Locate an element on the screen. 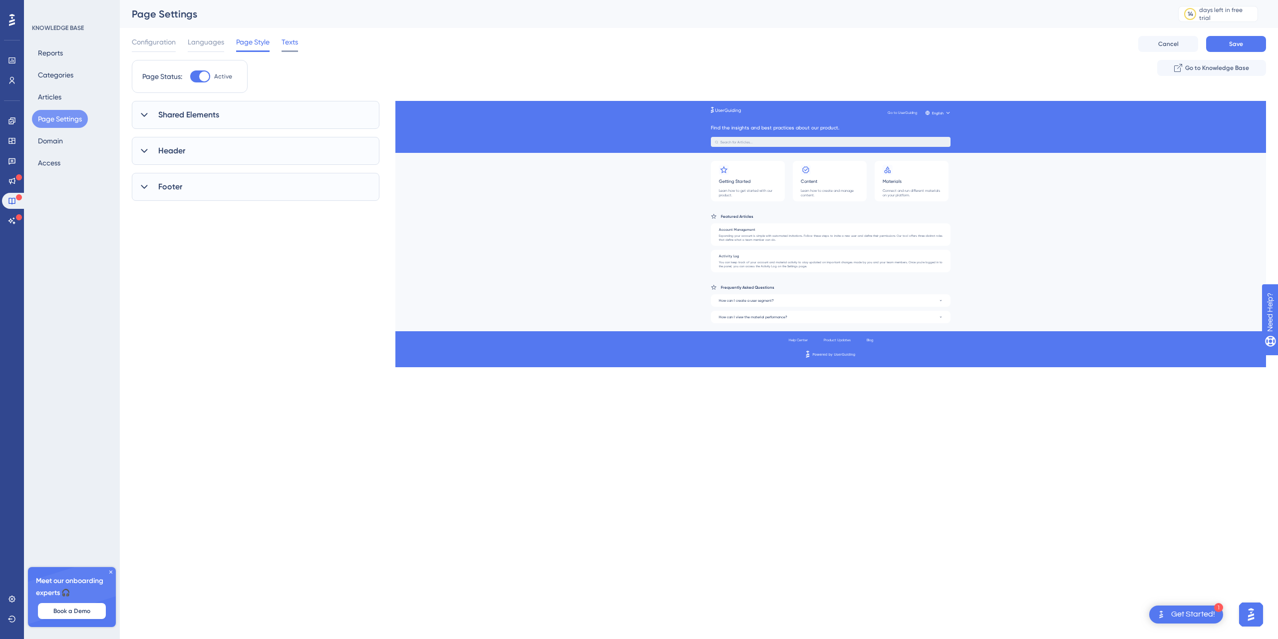 Image resolution: width=1278 pixels, height=639 pixels. button: Categories is located at coordinates (55, 75).